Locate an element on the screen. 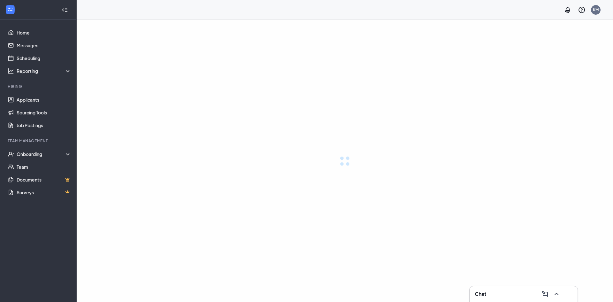 The width and height of the screenshot is (613, 302). button: ChevronUp is located at coordinates (556, 294).